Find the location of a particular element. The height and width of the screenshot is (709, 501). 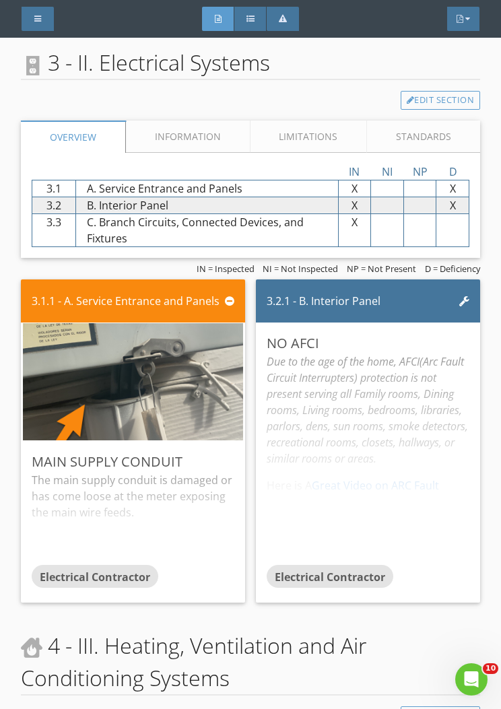

span: NP is located at coordinates (420, 172).